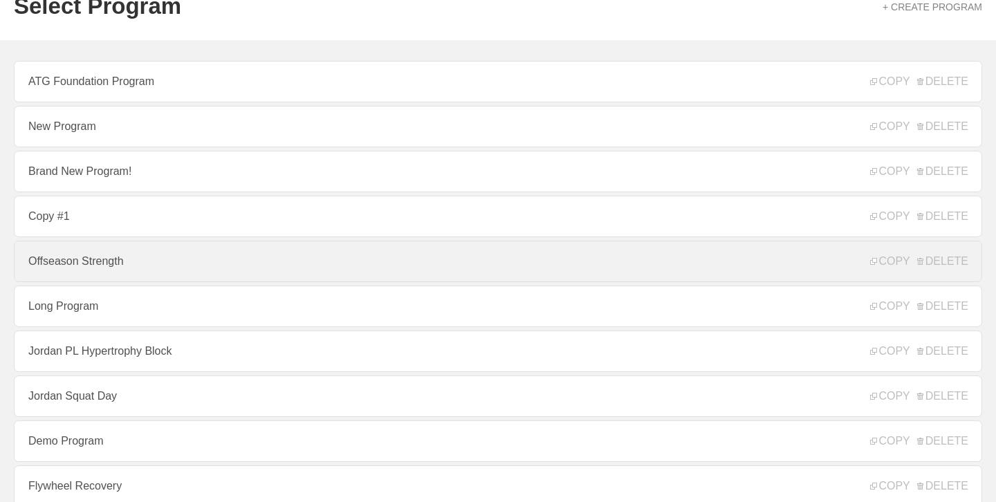 The height and width of the screenshot is (502, 996). I want to click on a: Brand New Program!, so click(498, 172).